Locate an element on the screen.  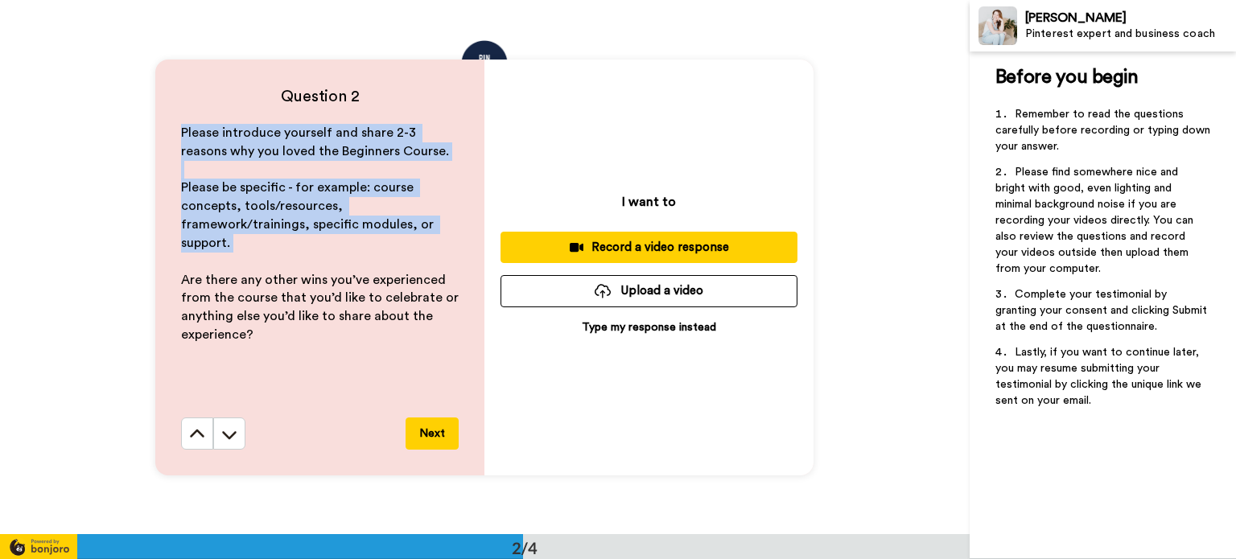
h4: Question 2 is located at coordinates (320, 97).